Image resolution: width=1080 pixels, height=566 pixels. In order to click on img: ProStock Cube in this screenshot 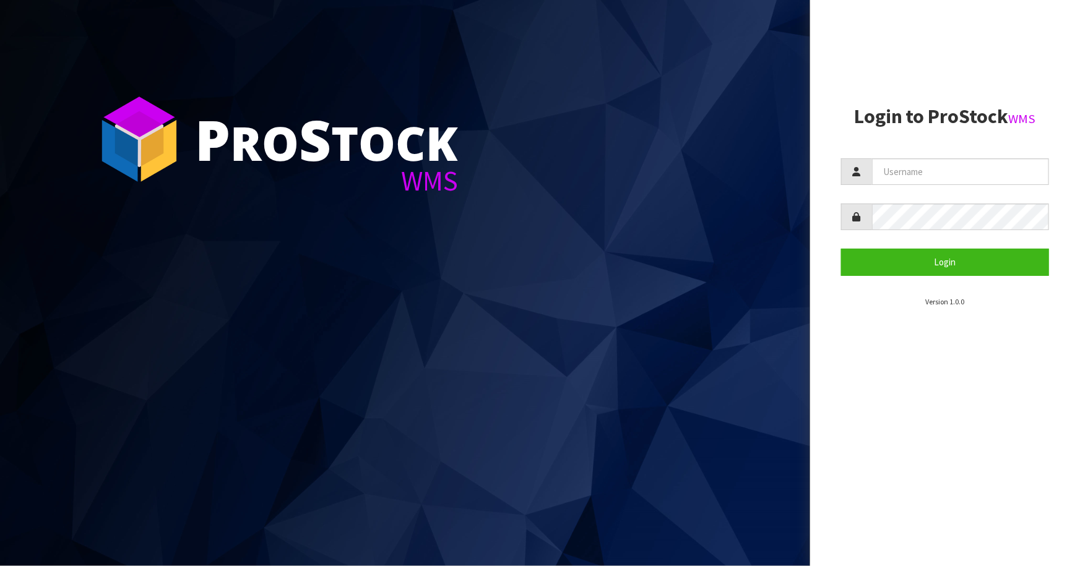, I will do `click(139, 139)`.